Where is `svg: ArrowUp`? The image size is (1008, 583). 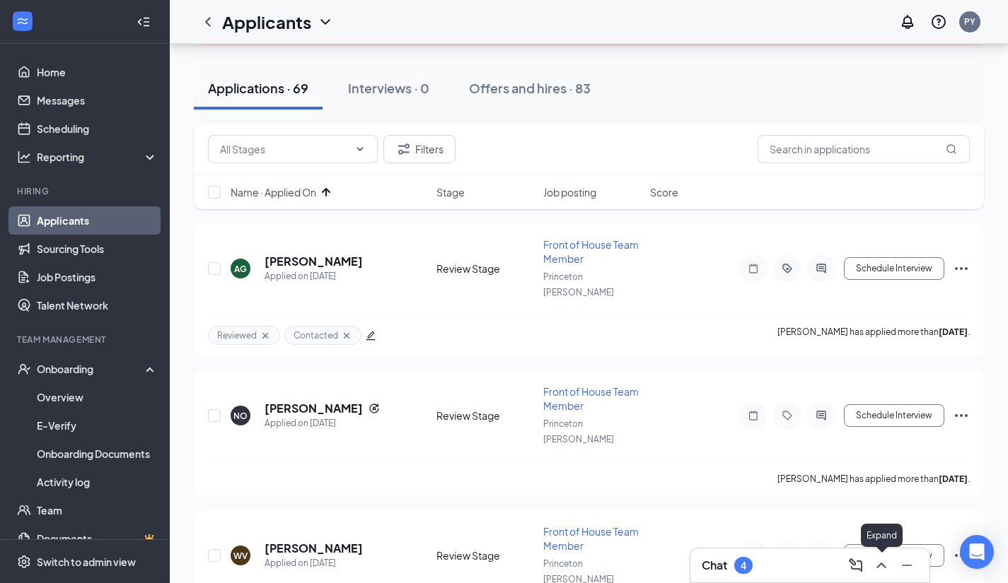 svg: ArrowUp is located at coordinates (326, 192).